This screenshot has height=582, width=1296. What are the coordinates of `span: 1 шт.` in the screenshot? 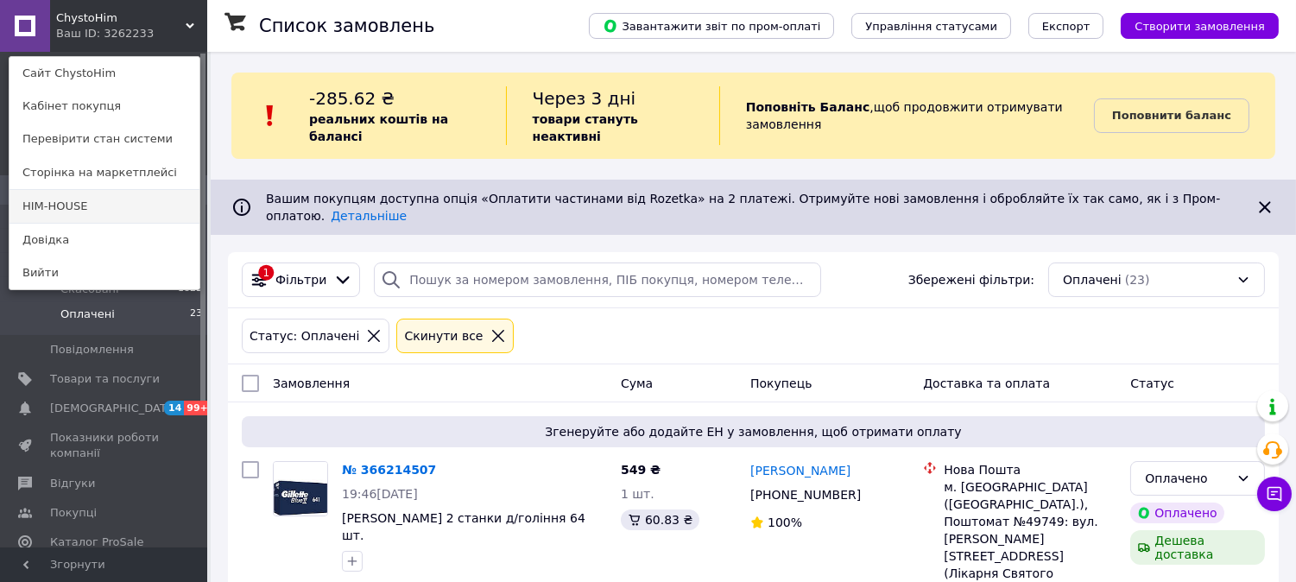 It's located at (637, 494).